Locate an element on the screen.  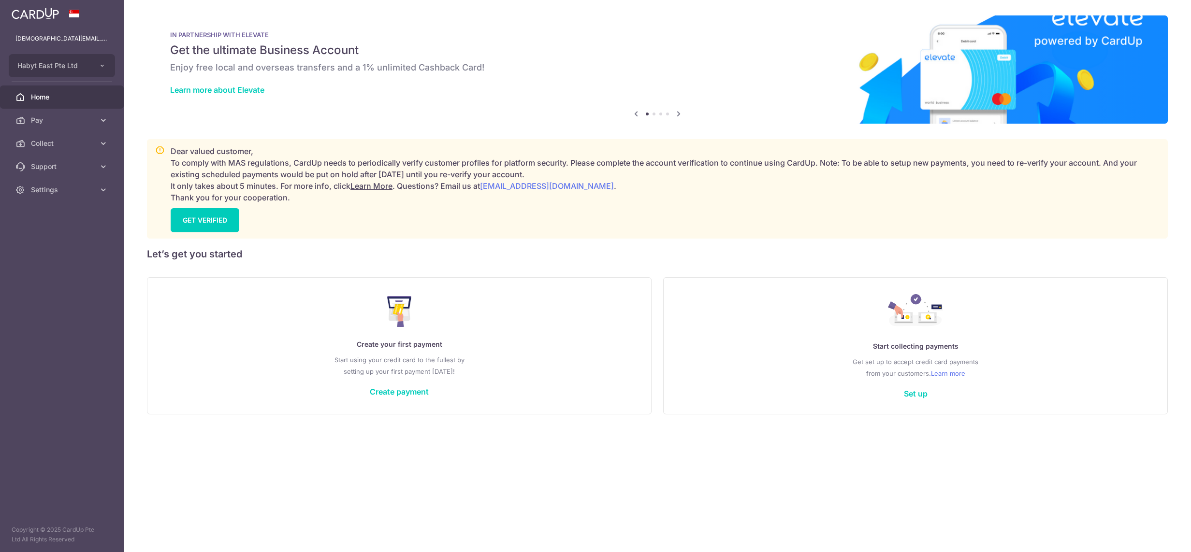
button: Habyt East Pte Ltd is located at coordinates (62, 66).